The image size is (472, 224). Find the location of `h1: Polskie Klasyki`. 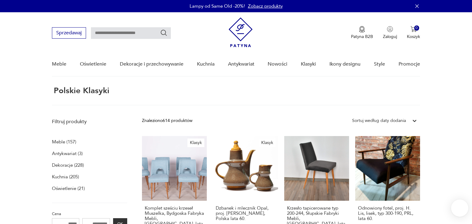

h1: Polskie Klasyki is located at coordinates (80, 91).